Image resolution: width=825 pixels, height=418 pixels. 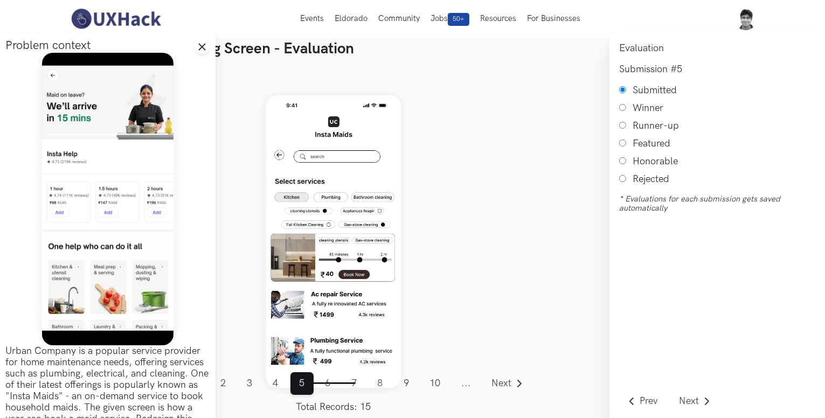 I want to click on label: Winner, so click(x=648, y=108).